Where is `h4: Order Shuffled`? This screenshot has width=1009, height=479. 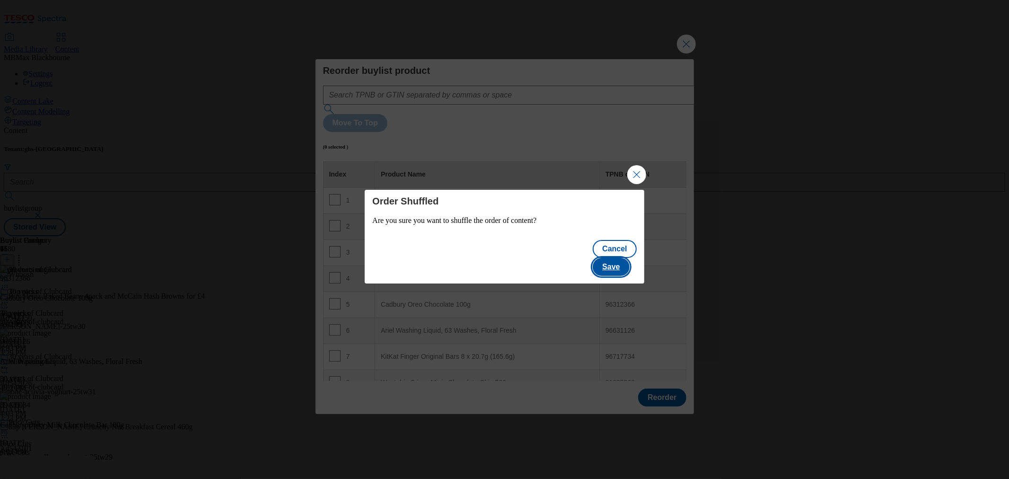
h4: Order Shuffled is located at coordinates (504, 201).